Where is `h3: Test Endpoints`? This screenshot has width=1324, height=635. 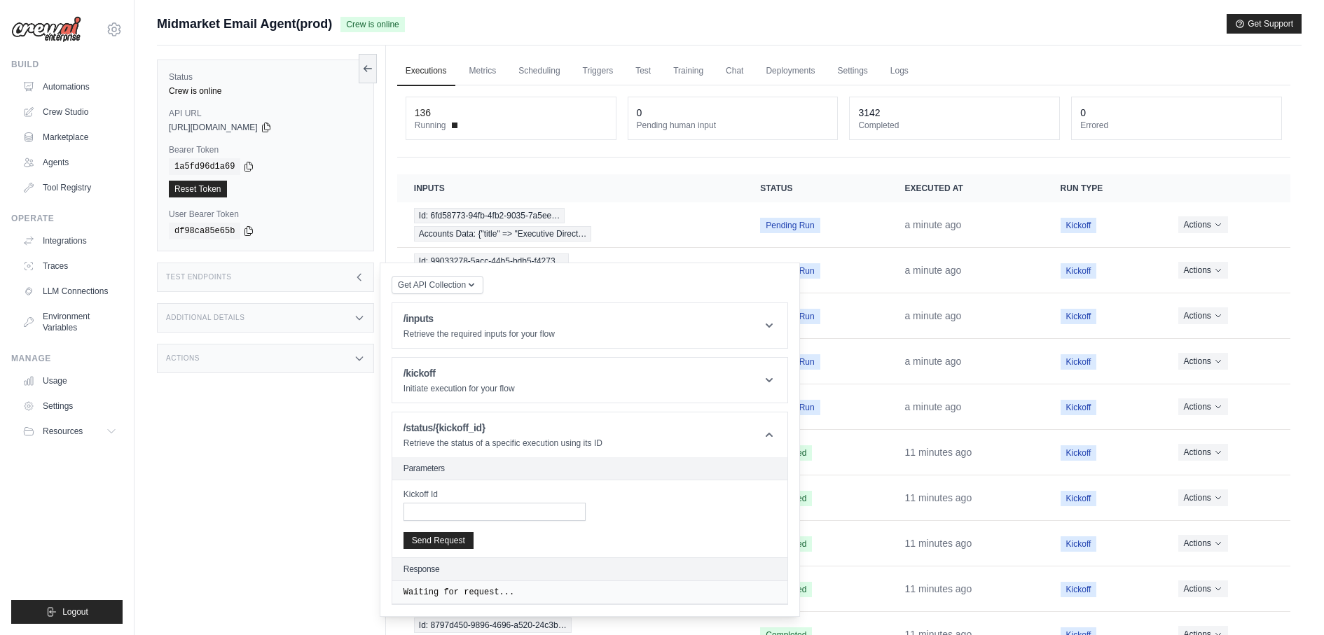 h3: Test Endpoints is located at coordinates (199, 277).